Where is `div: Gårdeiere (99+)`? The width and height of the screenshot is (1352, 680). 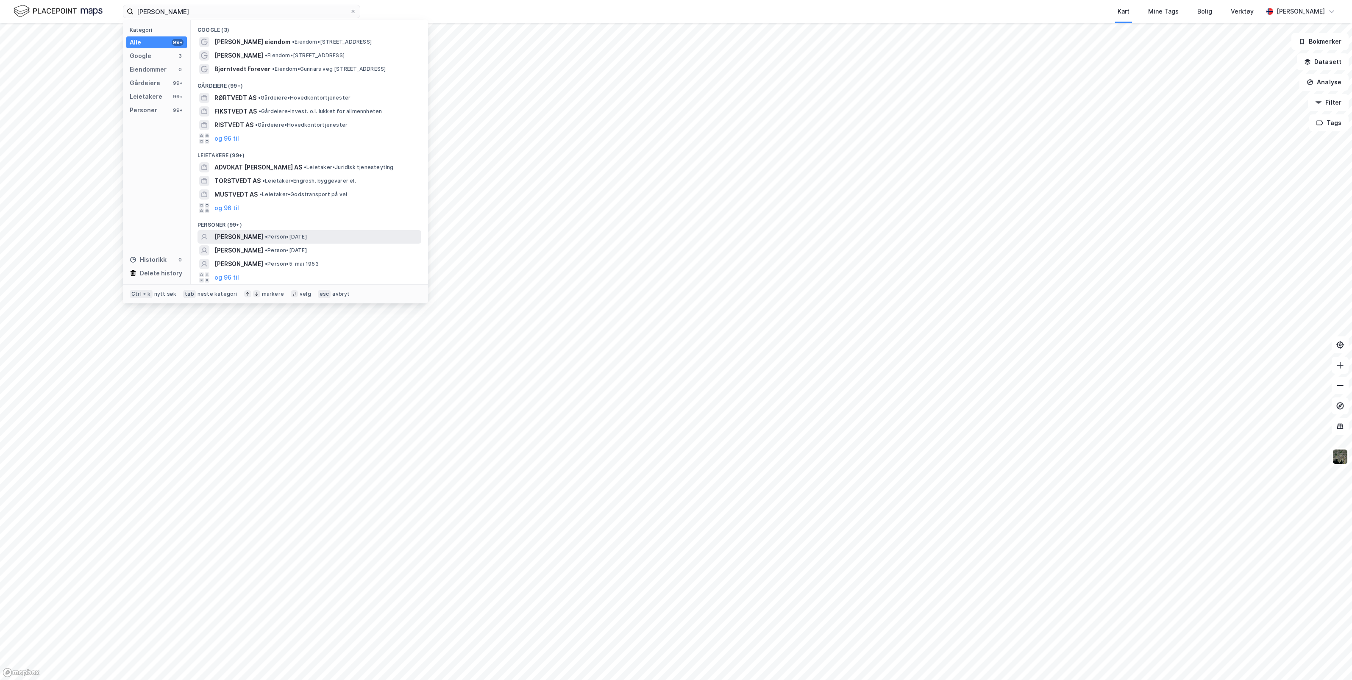 div: Gårdeiere (99+) is located at coordinates (309, 83).